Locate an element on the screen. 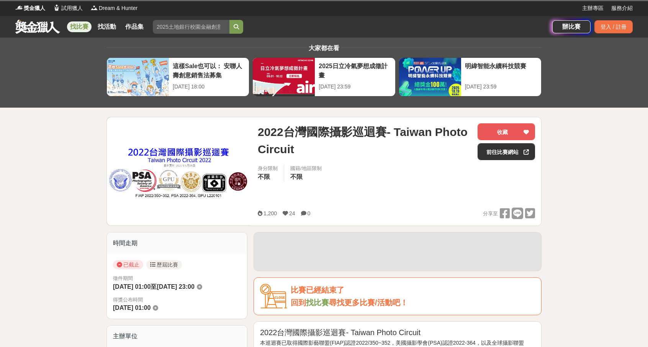  span: 回到 is located at coordinates (298, 302).